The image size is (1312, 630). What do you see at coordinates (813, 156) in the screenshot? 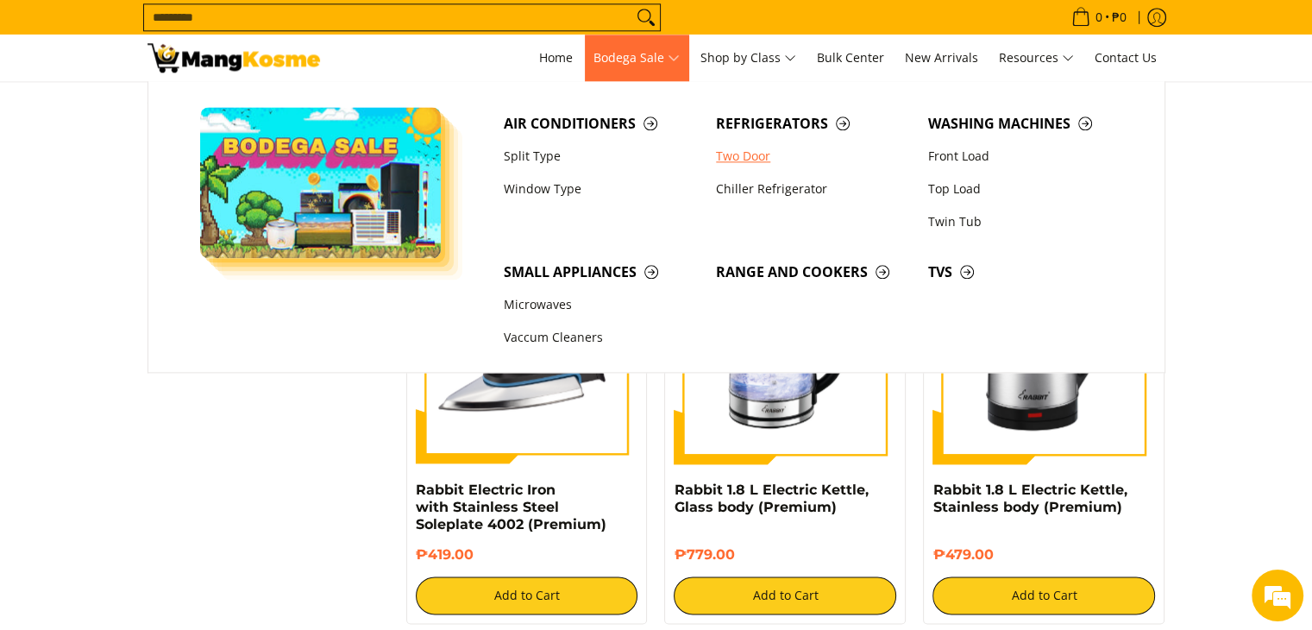
I see `a: Two Door` at bounding box center [813, 156].